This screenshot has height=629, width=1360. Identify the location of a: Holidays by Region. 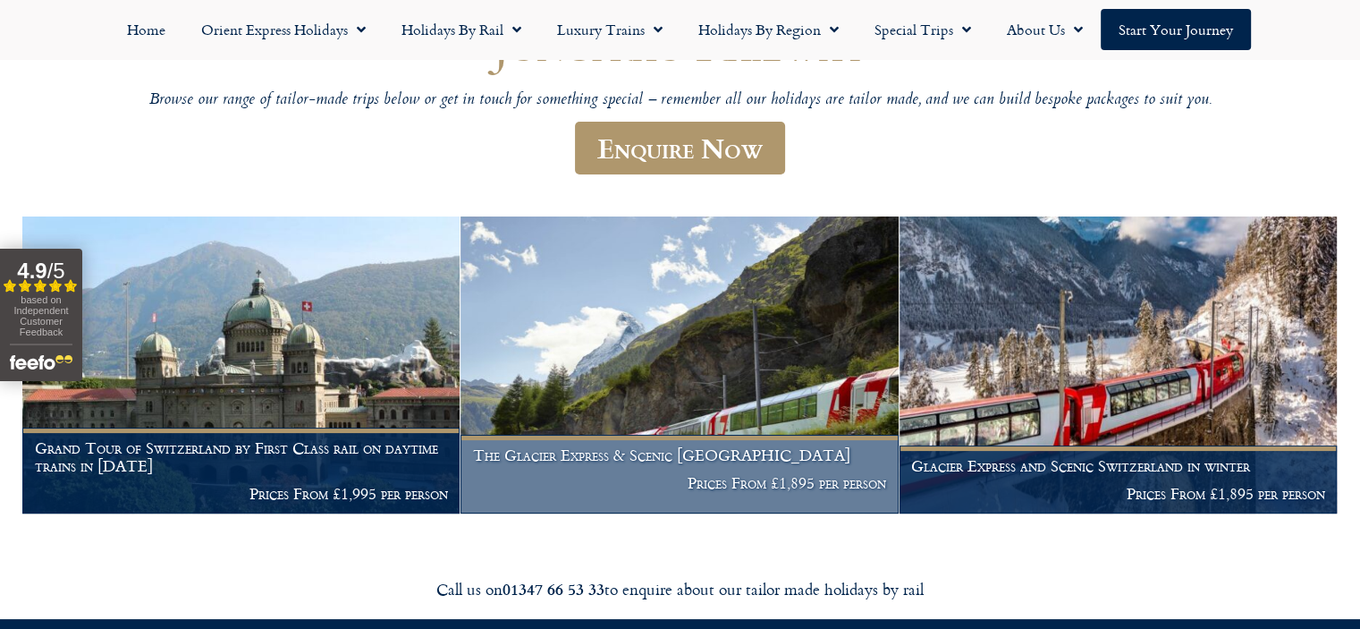
(768, 30).